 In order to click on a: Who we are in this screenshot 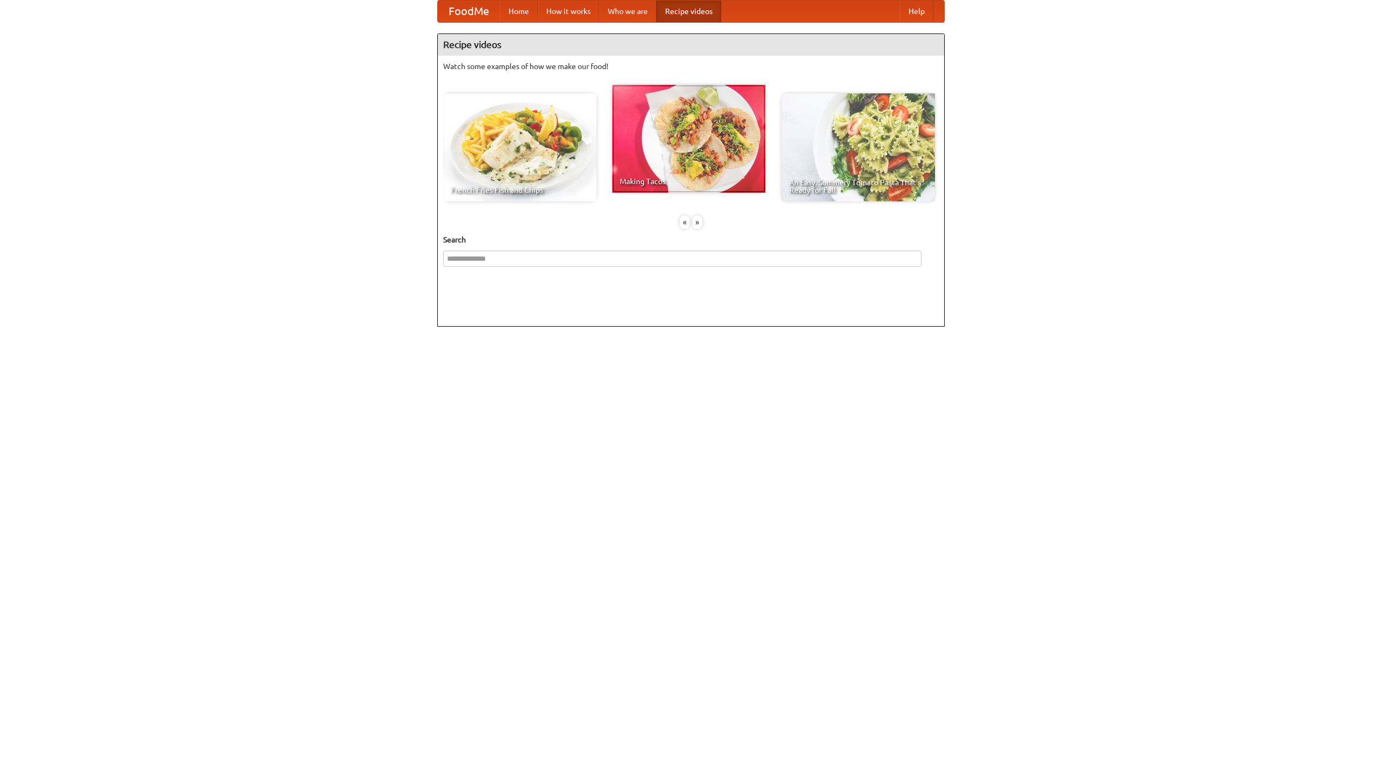, I will do `click(628, 11)`.